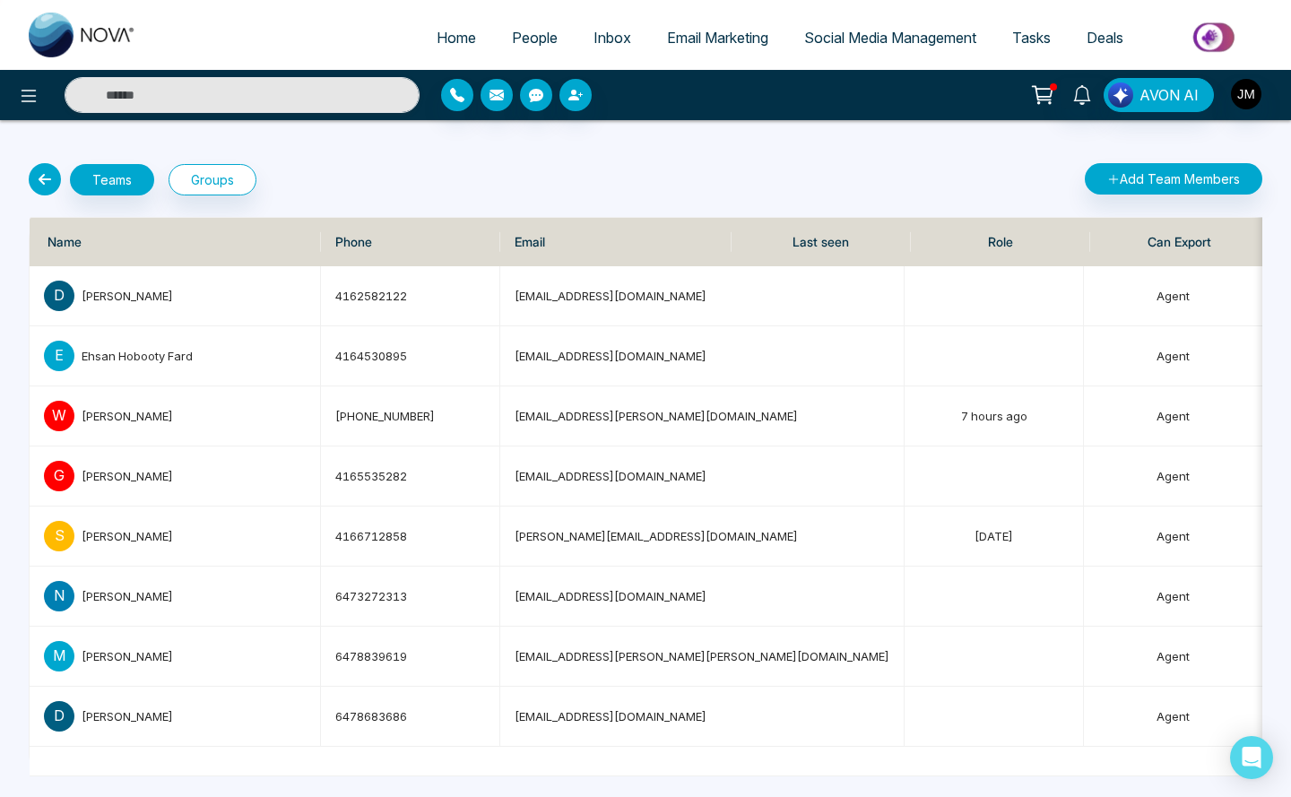  What do you see at coordinates (534, 38) in the screenshot?
I see `a: People` at bounding box center [534, 38].